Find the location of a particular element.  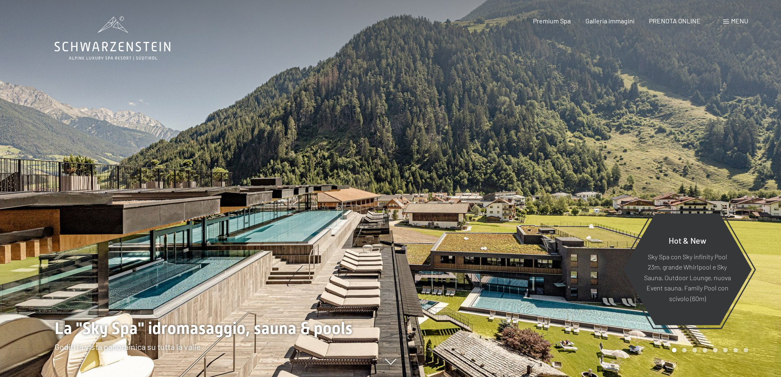

div: Carousel Page 7 is located at coordinates (735, 350).